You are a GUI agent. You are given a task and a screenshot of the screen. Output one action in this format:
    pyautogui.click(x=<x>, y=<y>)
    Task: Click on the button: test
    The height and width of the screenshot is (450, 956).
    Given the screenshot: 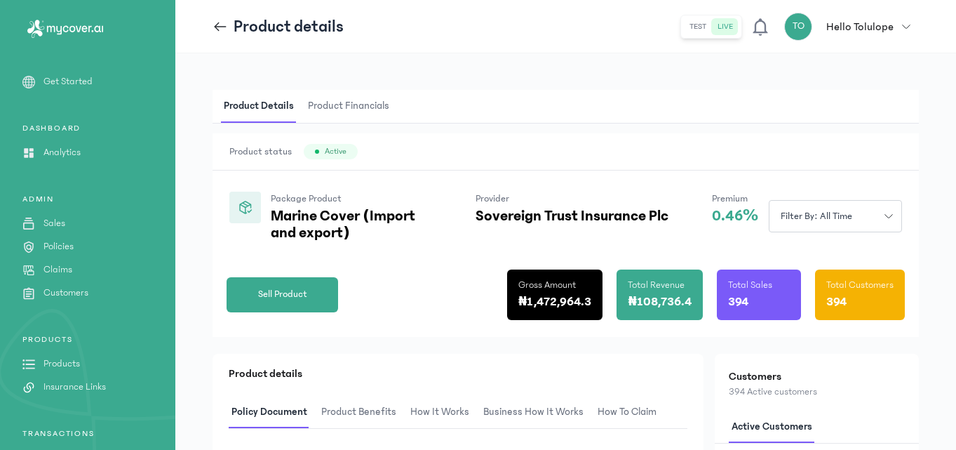 What is the action you would take?
    pyautogui.click(x=698, y=27)
    